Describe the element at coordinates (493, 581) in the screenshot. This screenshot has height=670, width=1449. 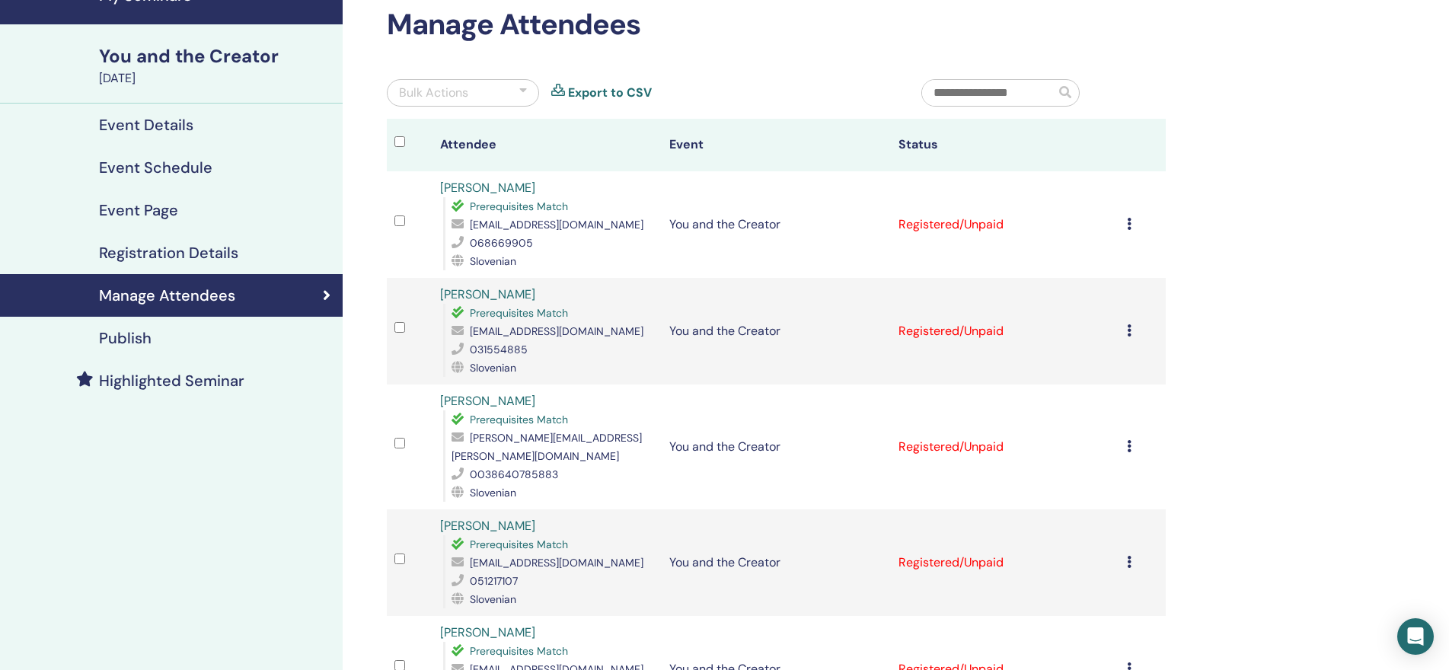
I see `span: 051217107` at that location.